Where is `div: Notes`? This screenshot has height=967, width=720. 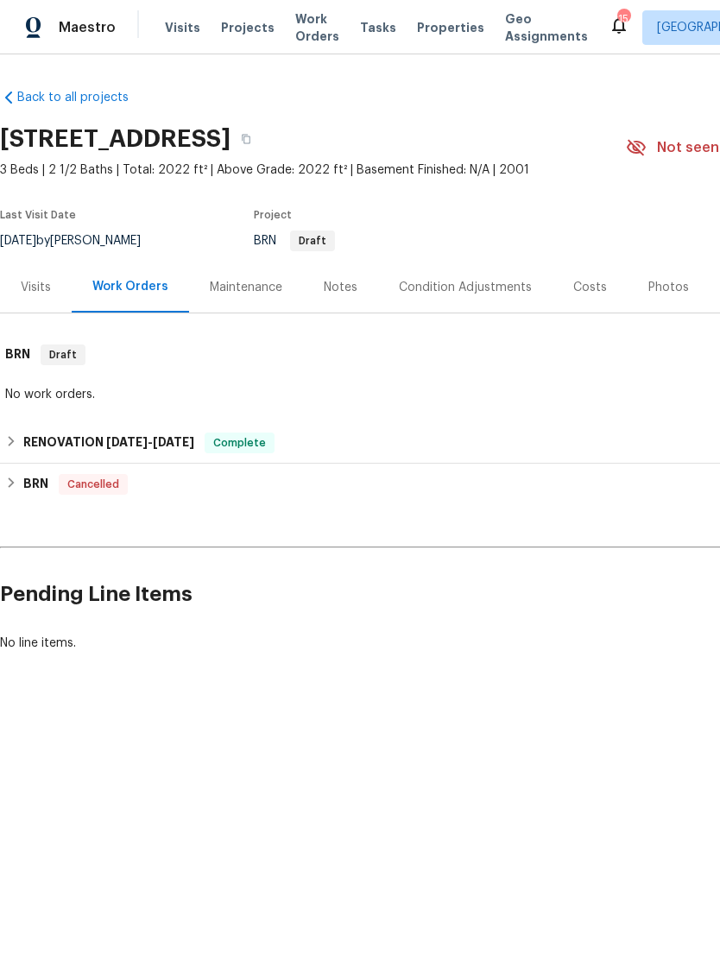
div: Notes is located at coordinates (340, 288).